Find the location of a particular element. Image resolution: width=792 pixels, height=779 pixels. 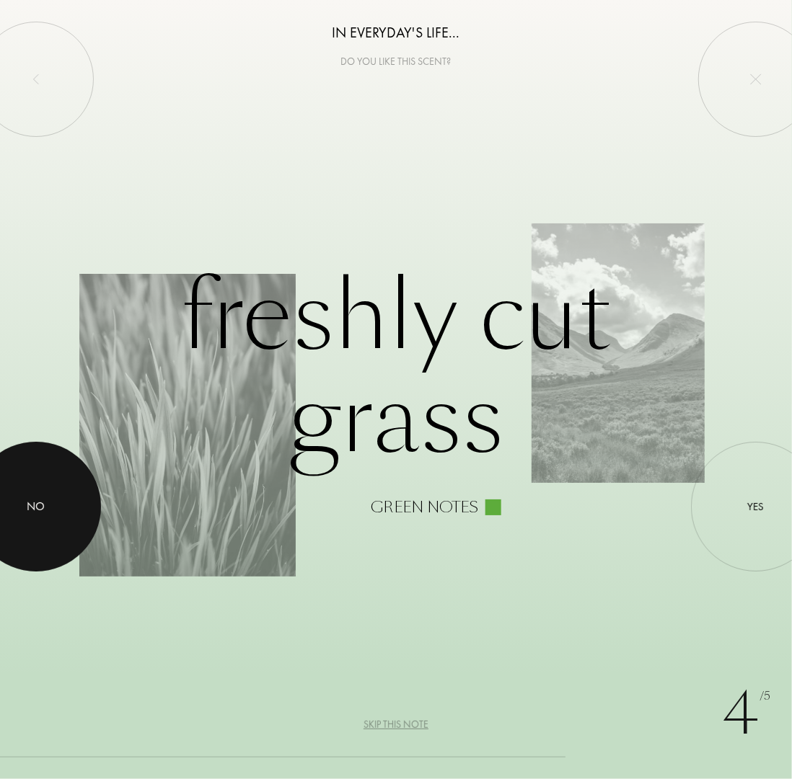

div: Green notes is located at coordinates (424, 508).